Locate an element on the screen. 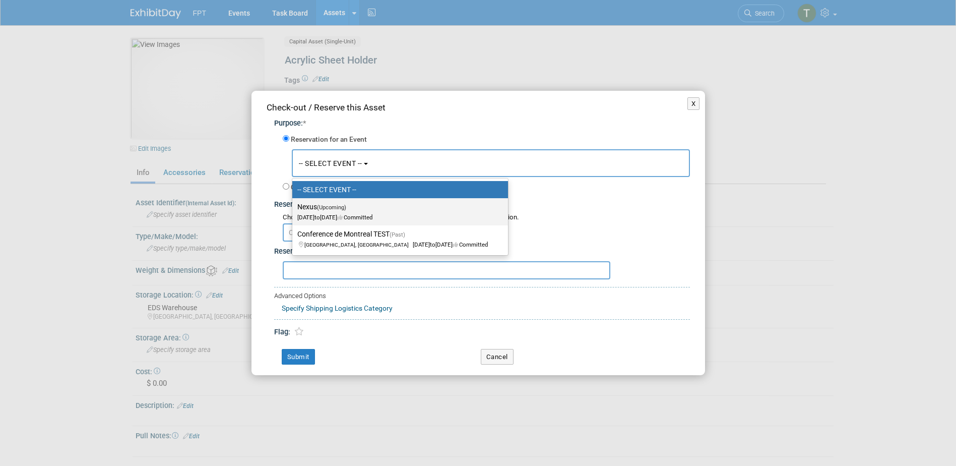 The image size is (956, 466). span: Reservation Notes: is located at coordinates (305, 251).